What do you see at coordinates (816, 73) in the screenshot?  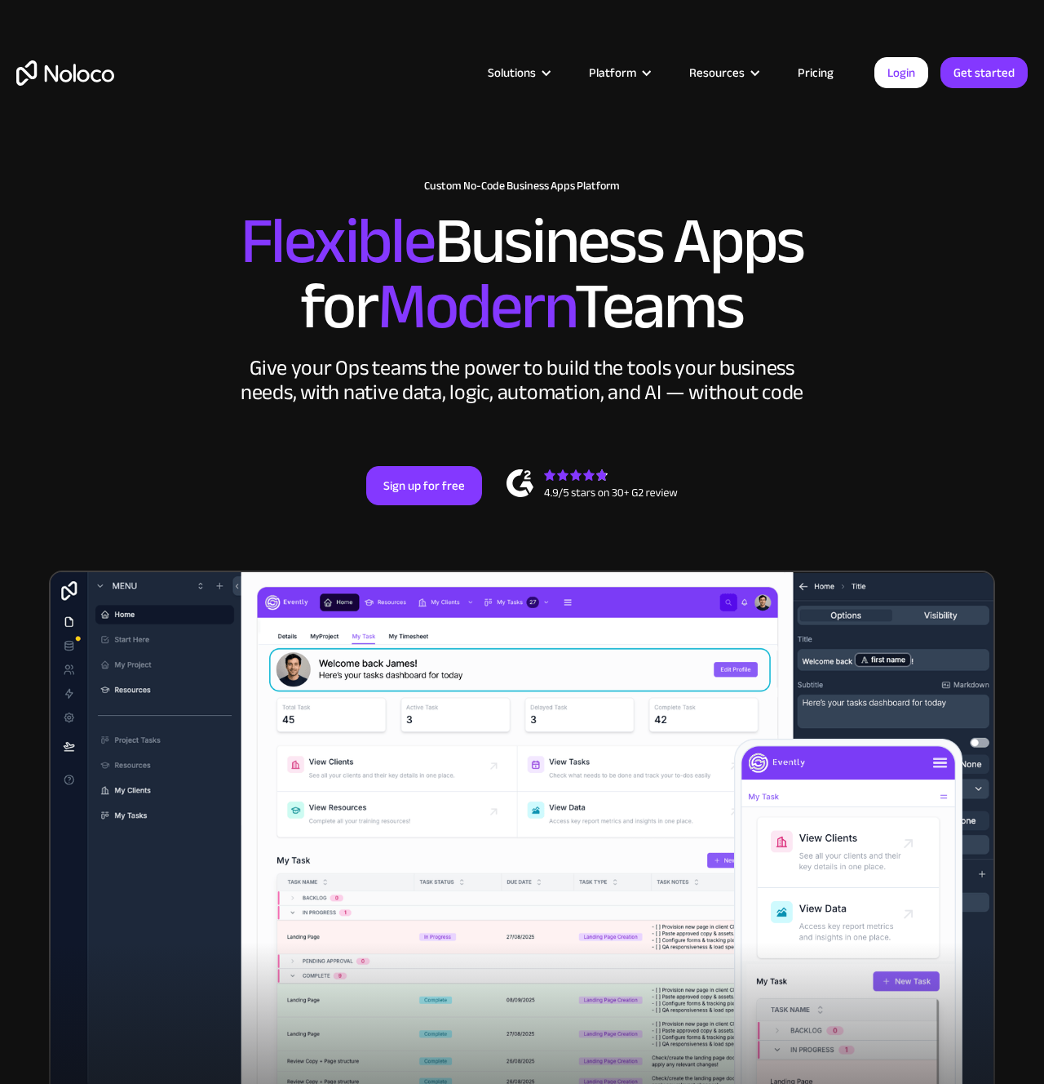 I see `a: Pricing` at bounding box center [816, 73].